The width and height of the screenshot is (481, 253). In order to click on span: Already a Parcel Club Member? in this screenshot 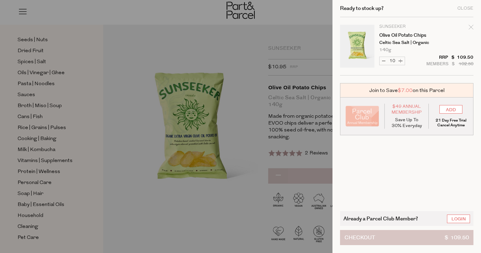, I will do `click(380, 218)`.